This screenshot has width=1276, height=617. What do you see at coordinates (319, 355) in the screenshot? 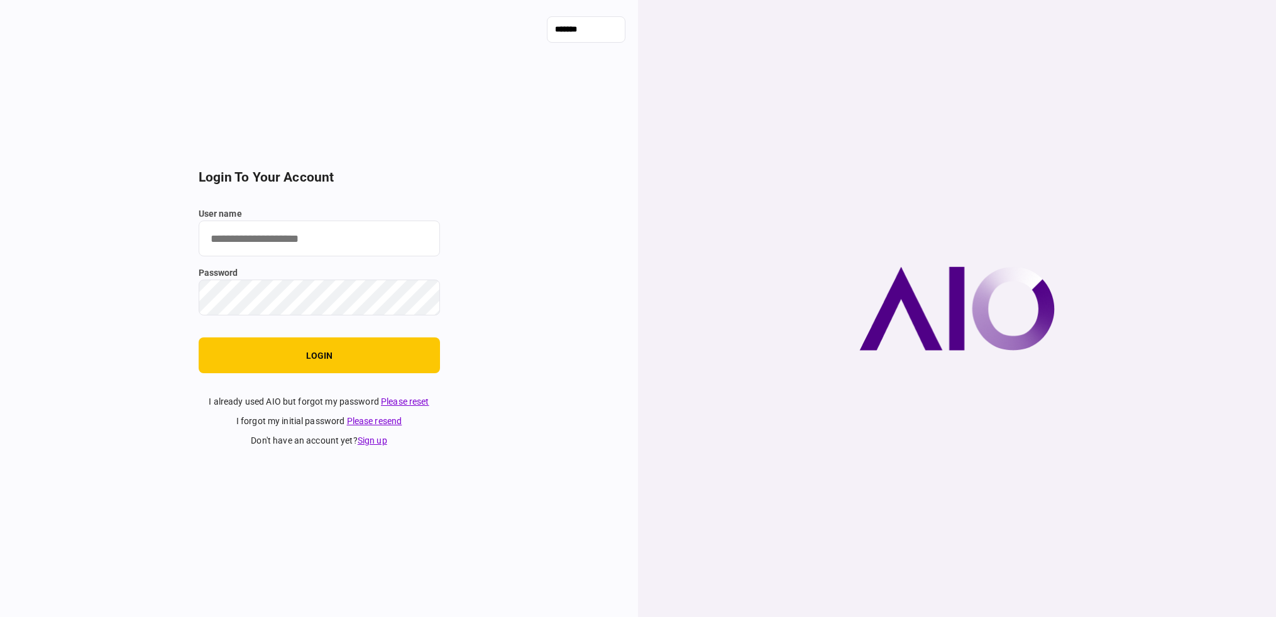
I see `button: login` at bounding box center [319, 355].